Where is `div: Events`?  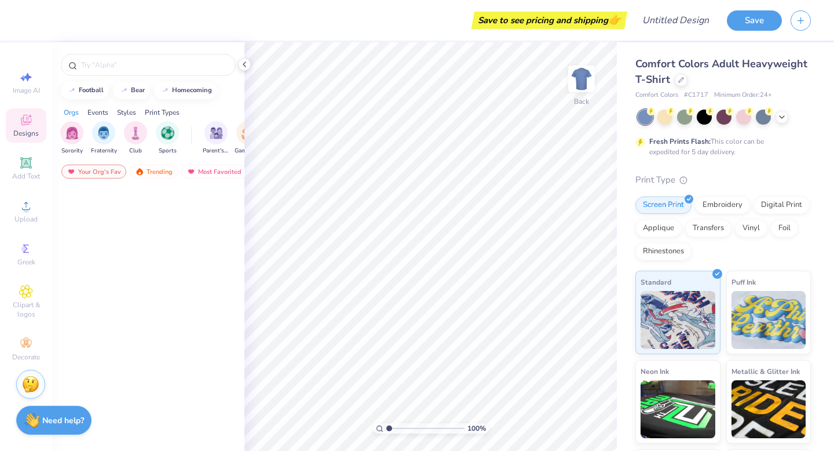
div: Events is located at coordinates (98, 112).